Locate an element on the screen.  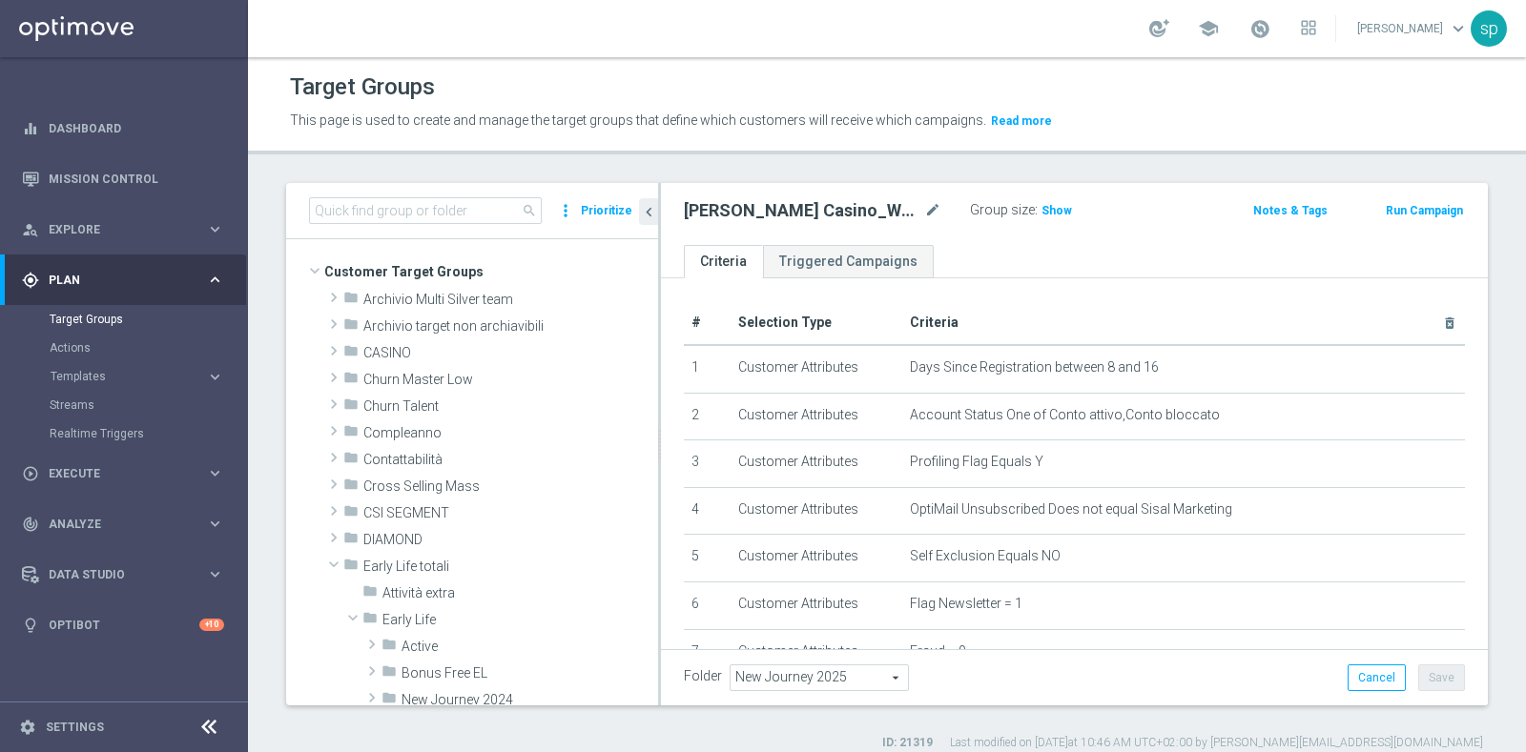
span: Flag Newsletter = 1 is located at coordinates (966, 604).